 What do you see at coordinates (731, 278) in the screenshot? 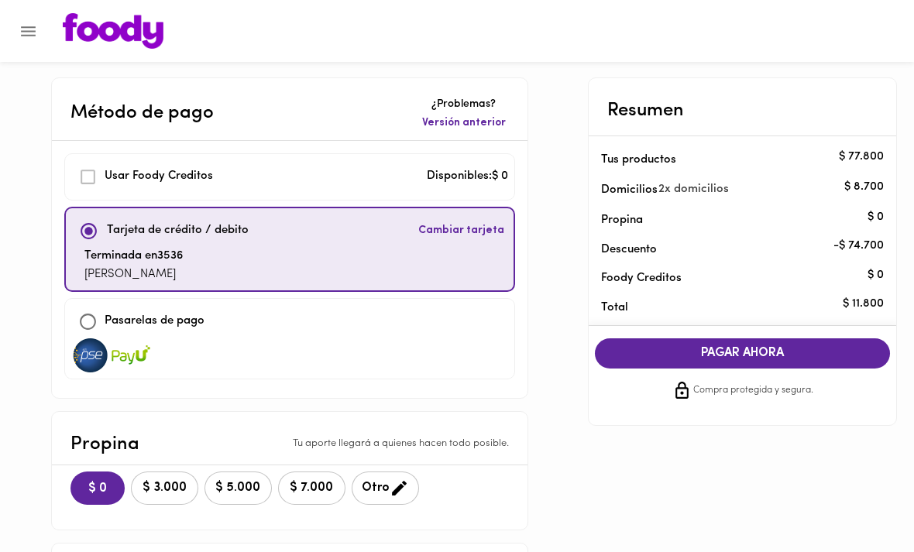
I see `p: Foody Creditos` at bounding box center [731, 278].